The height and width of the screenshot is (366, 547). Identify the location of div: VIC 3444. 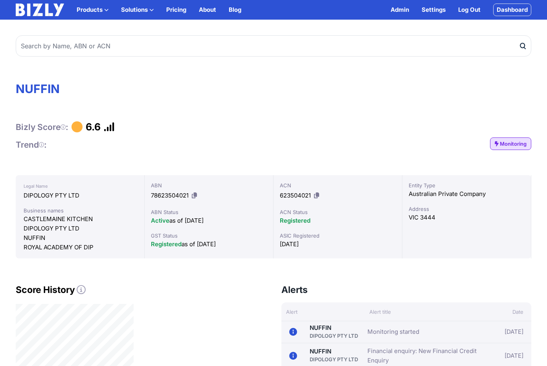
(466, 218).